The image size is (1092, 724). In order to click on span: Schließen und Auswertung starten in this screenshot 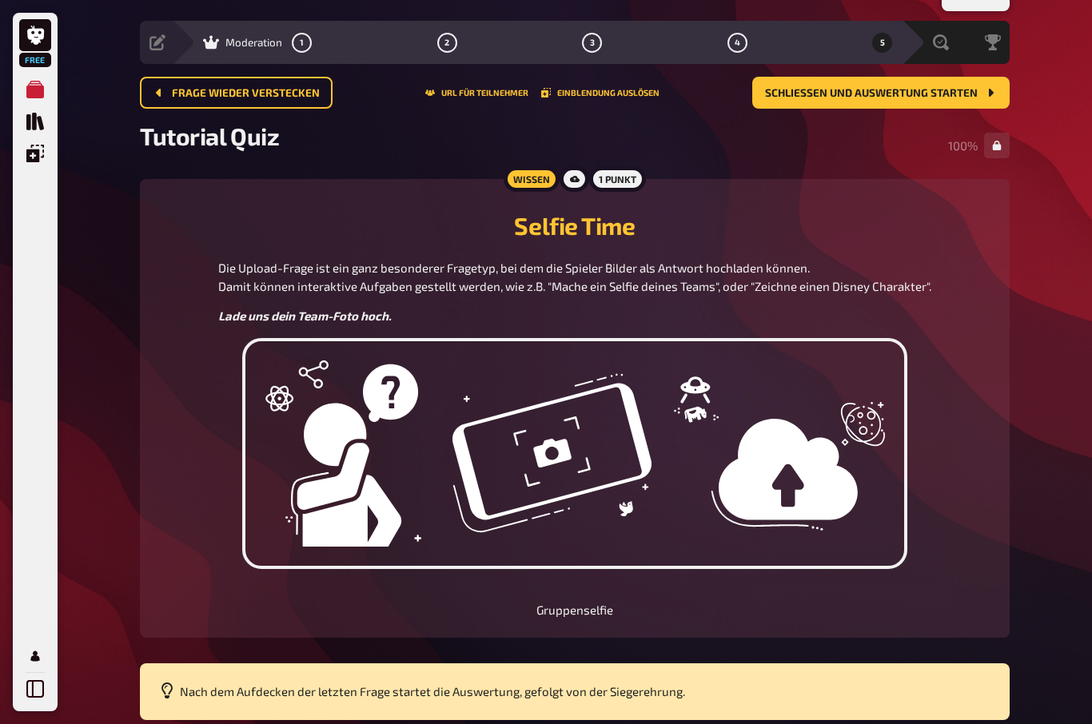, I will do `click(871, 94)`.